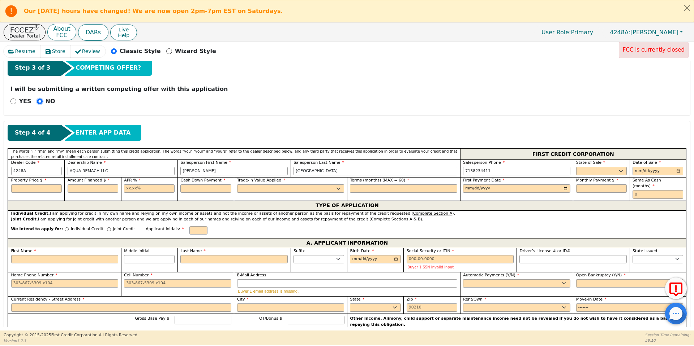 The height and width of the screenshot is (346, 694). What do you see at coordinates (118, 335) in the screenshot?
I see `span: All Rights Reserved.` at bounding box center [118, 335].